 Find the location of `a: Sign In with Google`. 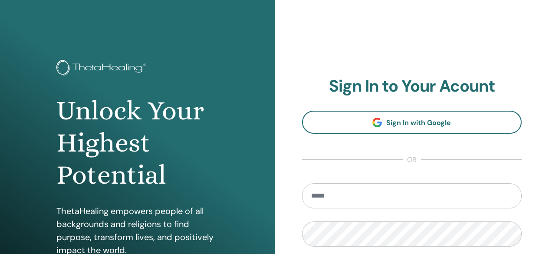

a: Sign In with Google is located at coordinates (412, 122).